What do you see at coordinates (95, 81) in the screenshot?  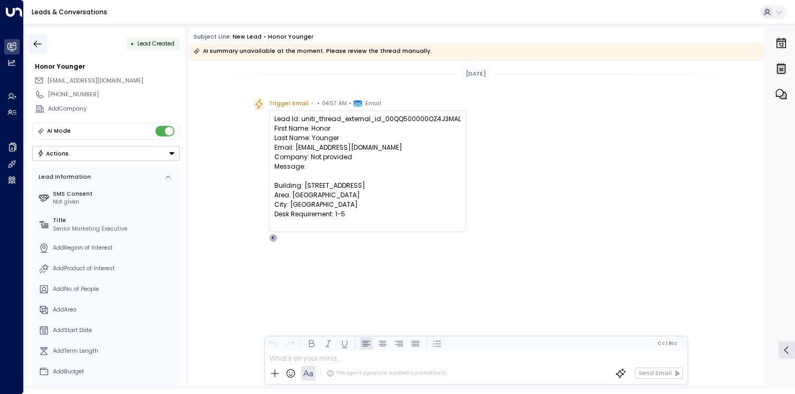 I see `span: honor.younger@tavexbullion.co.uk` at bounding box center [95, 81].